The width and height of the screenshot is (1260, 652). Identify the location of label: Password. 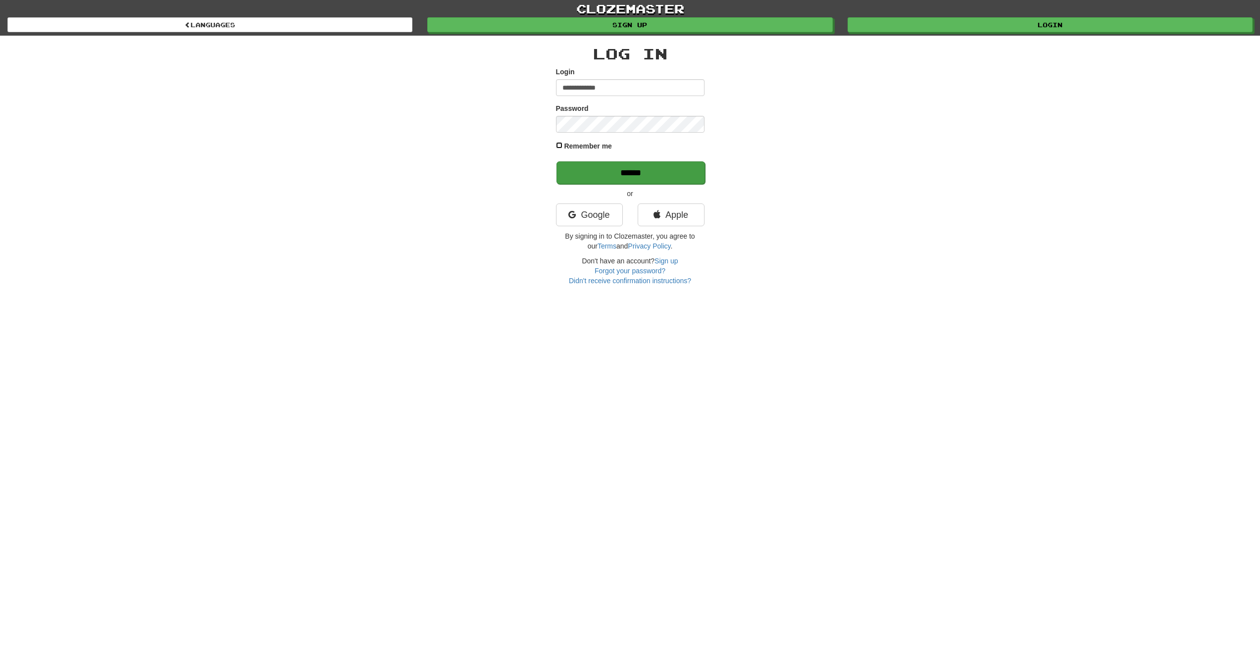
(572, 108).